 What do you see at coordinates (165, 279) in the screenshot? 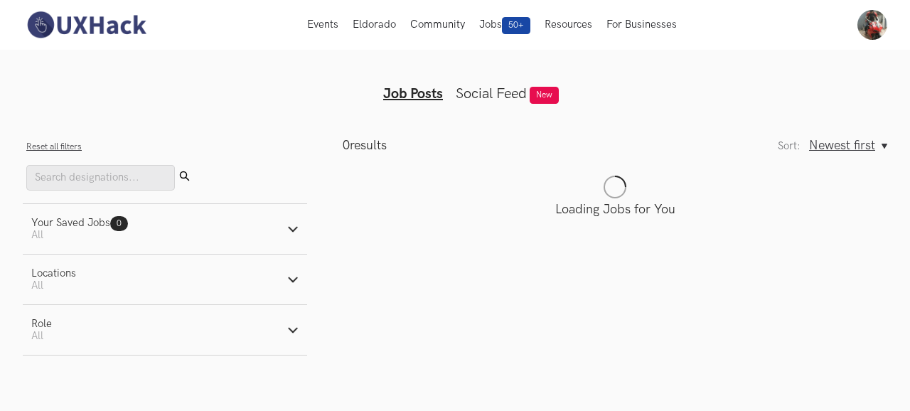
I see `button: LocationsAll` at bounding box center [165, 279].